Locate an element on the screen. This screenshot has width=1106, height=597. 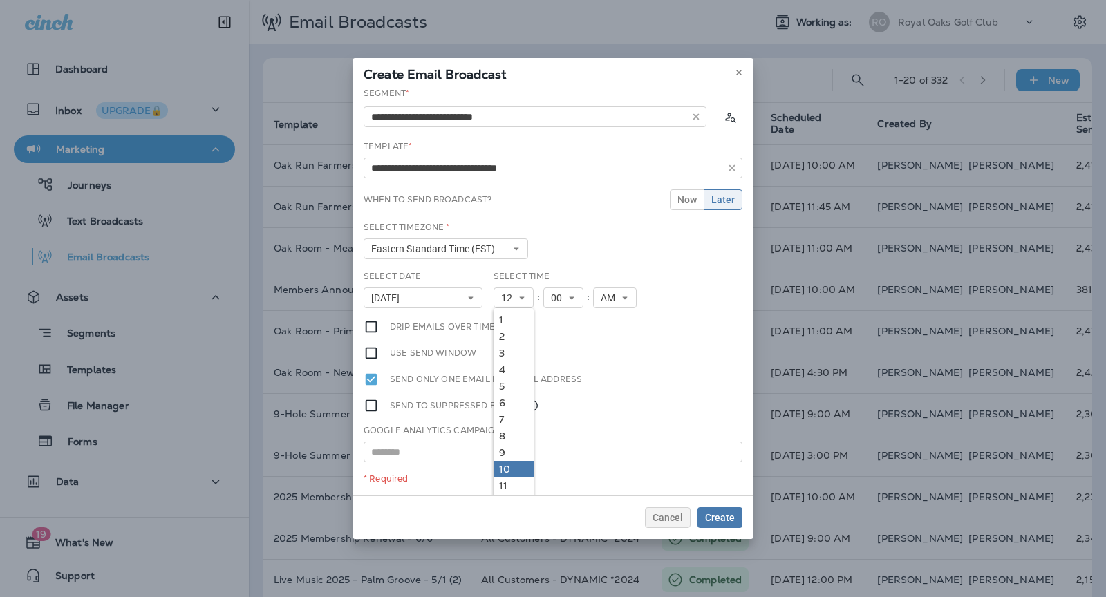
button: Later is located at coordinates (723, 200).